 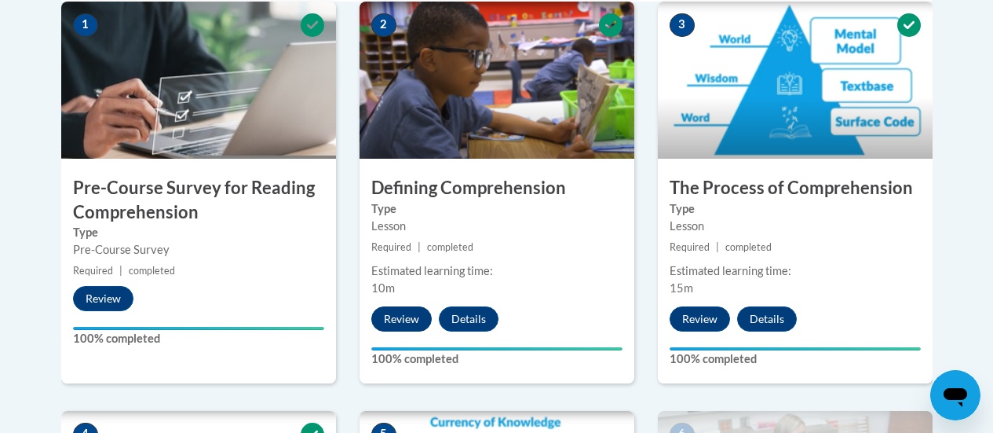 I want to click on h3: The Process of Comprehension, so click(x=795, y=188).